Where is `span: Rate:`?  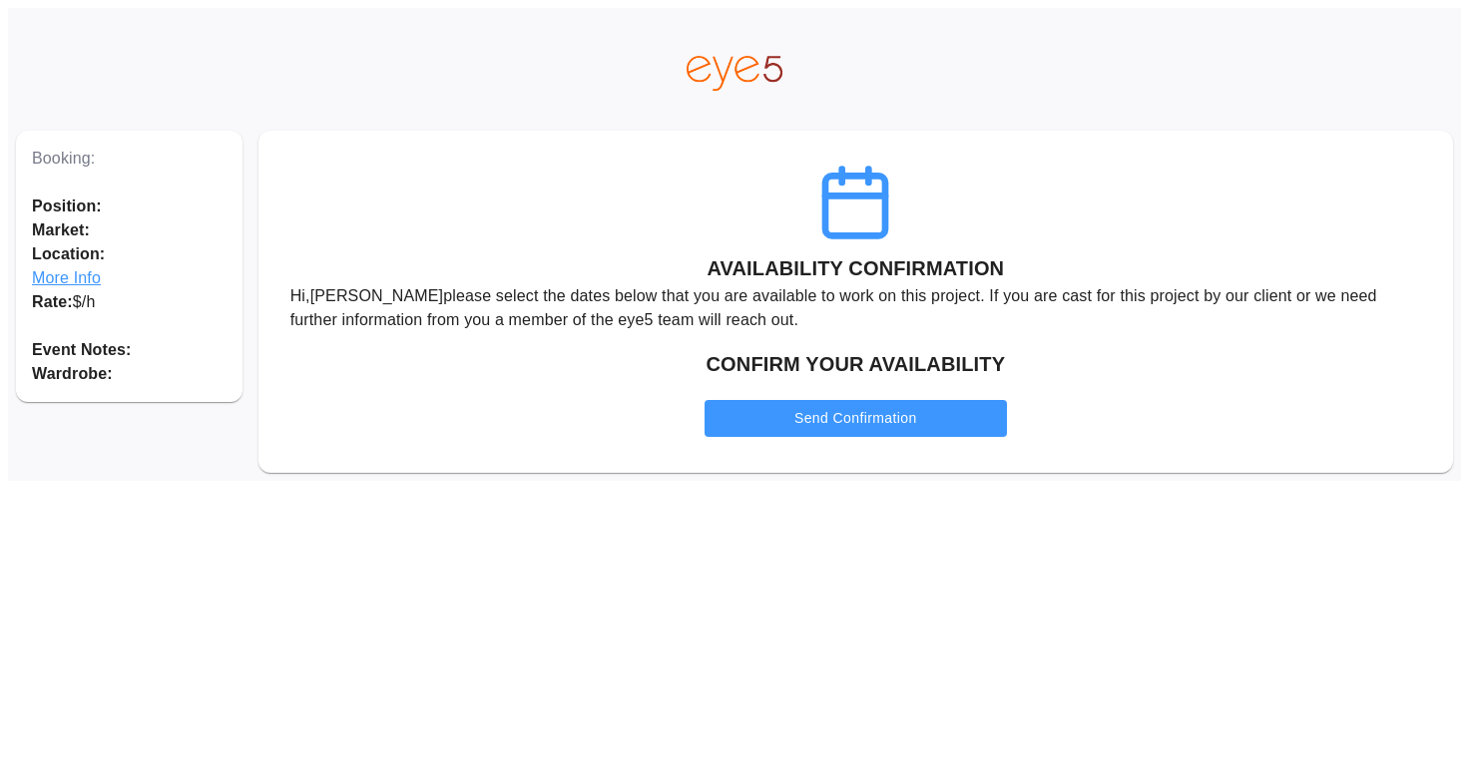
span: Rate: is located at coordinates (52, 301).